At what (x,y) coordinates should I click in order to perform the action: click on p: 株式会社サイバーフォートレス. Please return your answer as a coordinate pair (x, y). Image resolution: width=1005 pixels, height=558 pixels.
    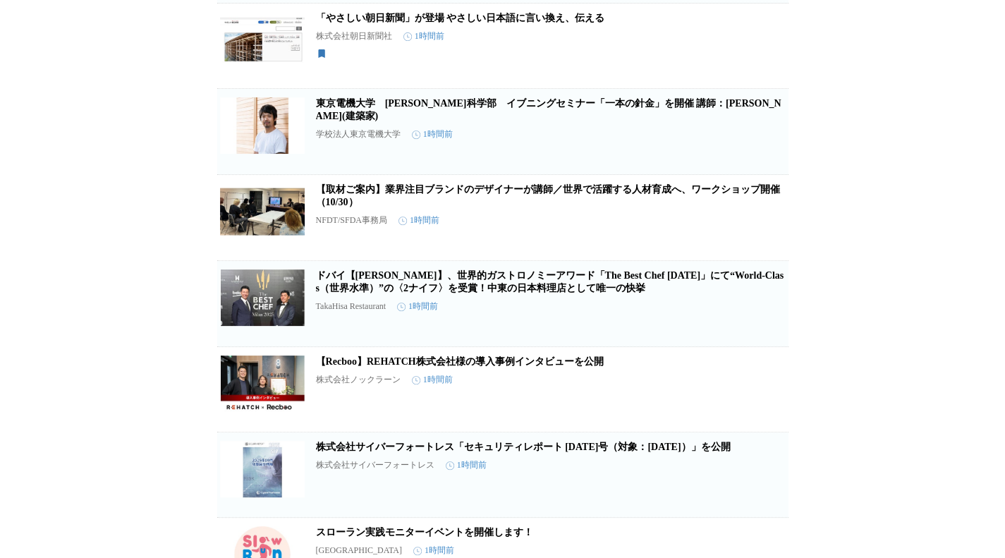
    Looking at the image, I should click on (375, 465).